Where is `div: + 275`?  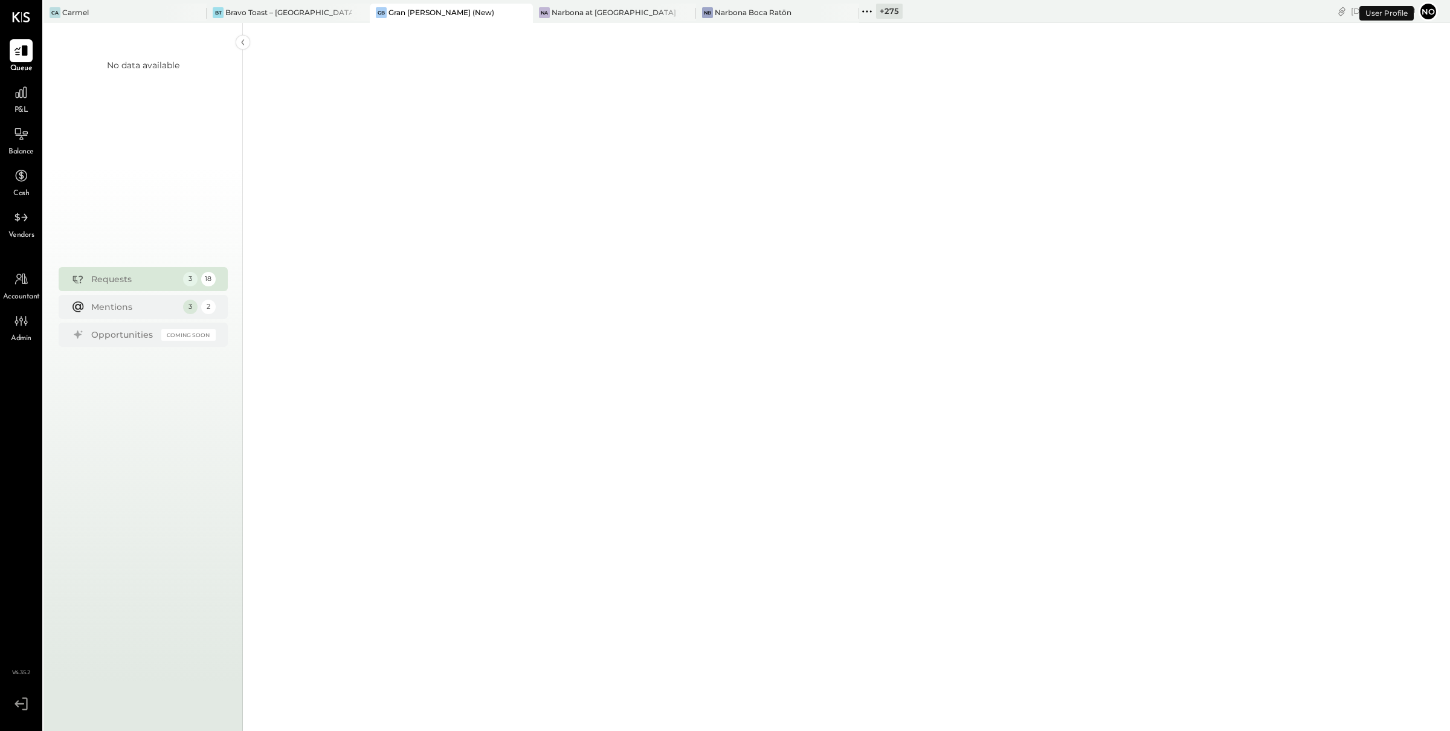
div: + 275 is located at coordinates (889, 11).